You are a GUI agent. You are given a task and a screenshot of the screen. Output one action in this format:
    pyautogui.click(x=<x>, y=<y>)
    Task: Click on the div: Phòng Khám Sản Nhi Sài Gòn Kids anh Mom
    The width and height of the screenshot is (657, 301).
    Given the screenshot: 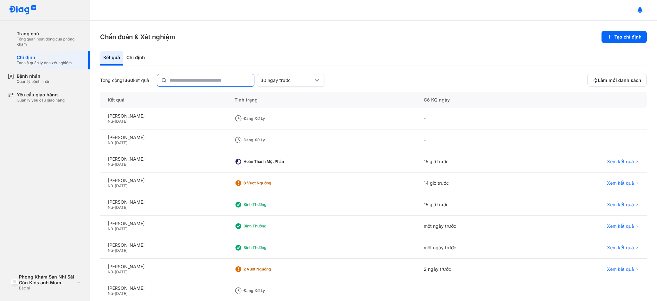 What is the action you would take?
    pyautogui.click(x=47, y=280)
    